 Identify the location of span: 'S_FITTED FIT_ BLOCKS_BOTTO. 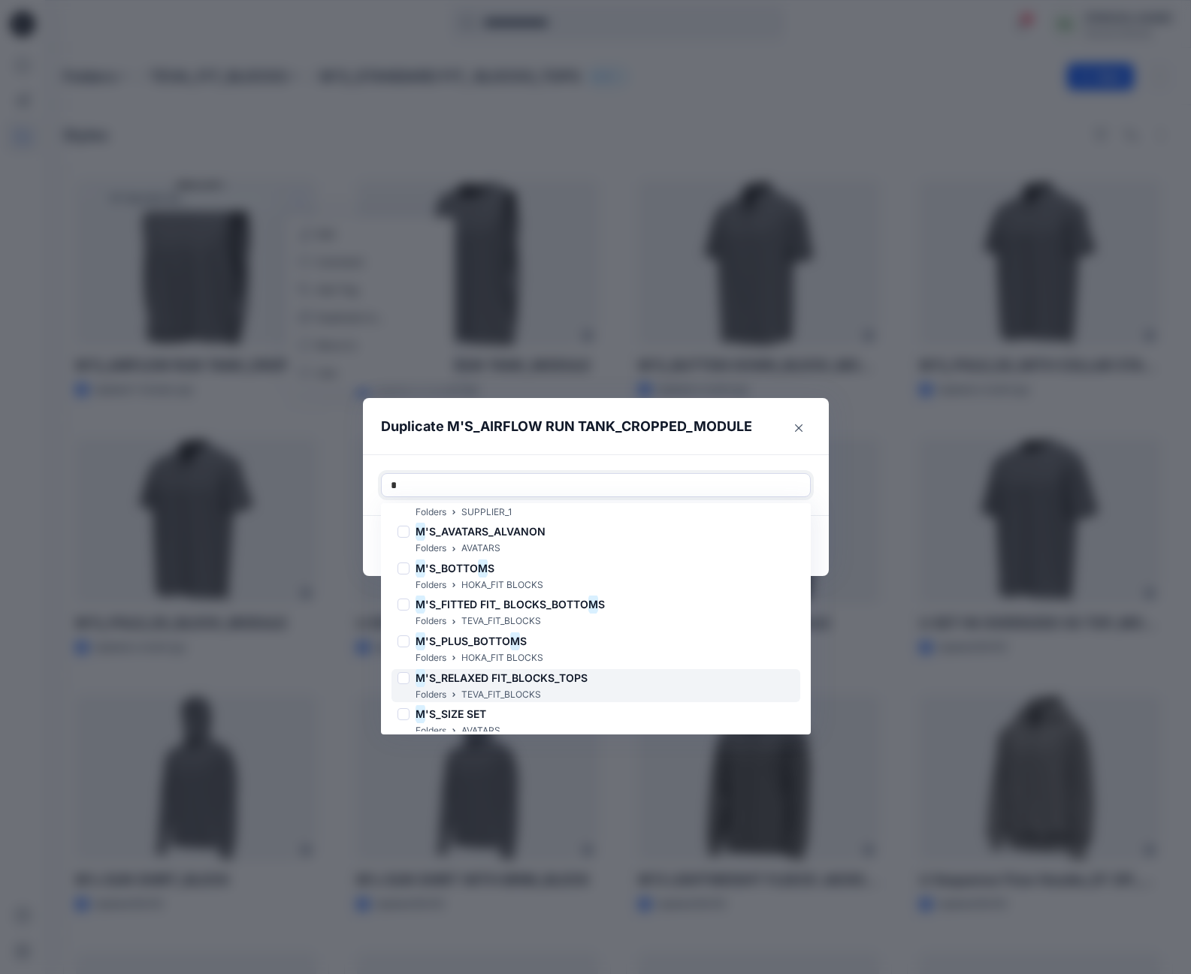
(506, 604).